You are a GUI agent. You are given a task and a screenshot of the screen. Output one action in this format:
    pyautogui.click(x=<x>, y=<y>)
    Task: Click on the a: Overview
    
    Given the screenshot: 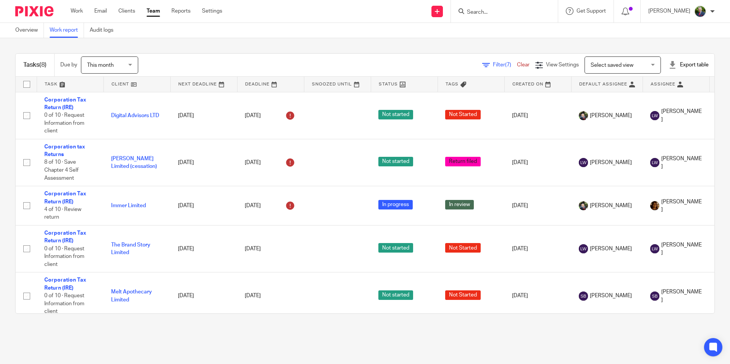 What is the action you would take?
    pyautogui.click(x=29, y=30)
    